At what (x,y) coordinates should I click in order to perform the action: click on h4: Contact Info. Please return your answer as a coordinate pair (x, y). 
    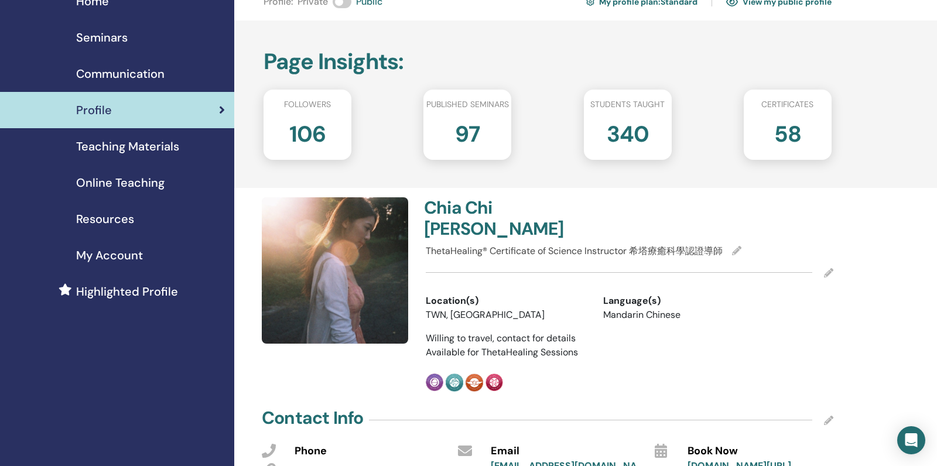
    Looking at the image, I should click on (312, 418).